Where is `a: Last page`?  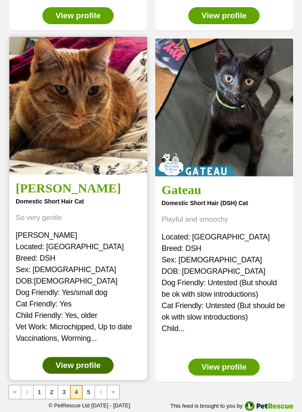
a: Last page is located at coordinates (113, 392).